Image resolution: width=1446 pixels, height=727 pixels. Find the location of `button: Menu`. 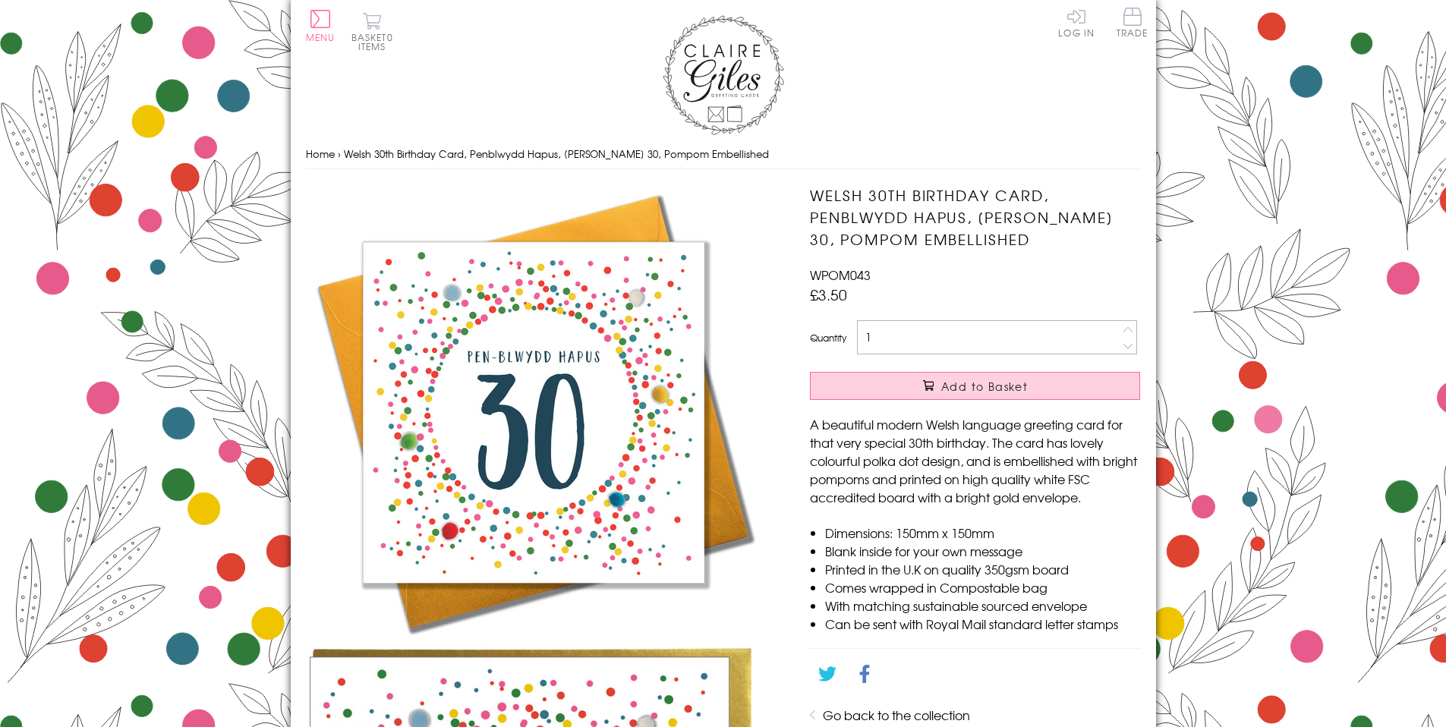

button: Menu is located at coordinates (320, 26).